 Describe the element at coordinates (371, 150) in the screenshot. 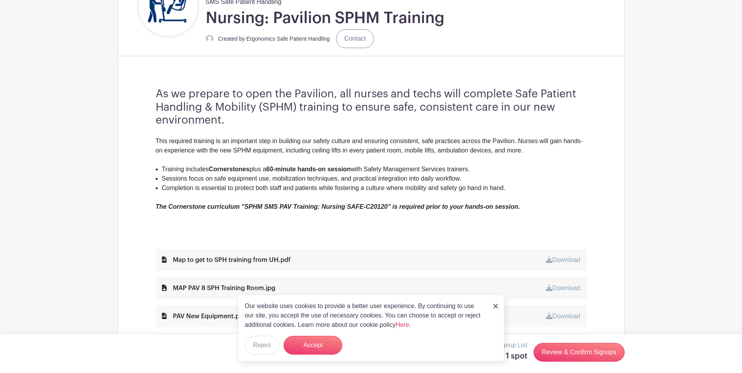

I see `div: This required training is an important step in building our safety culture and ensuring consisten...` at that location.